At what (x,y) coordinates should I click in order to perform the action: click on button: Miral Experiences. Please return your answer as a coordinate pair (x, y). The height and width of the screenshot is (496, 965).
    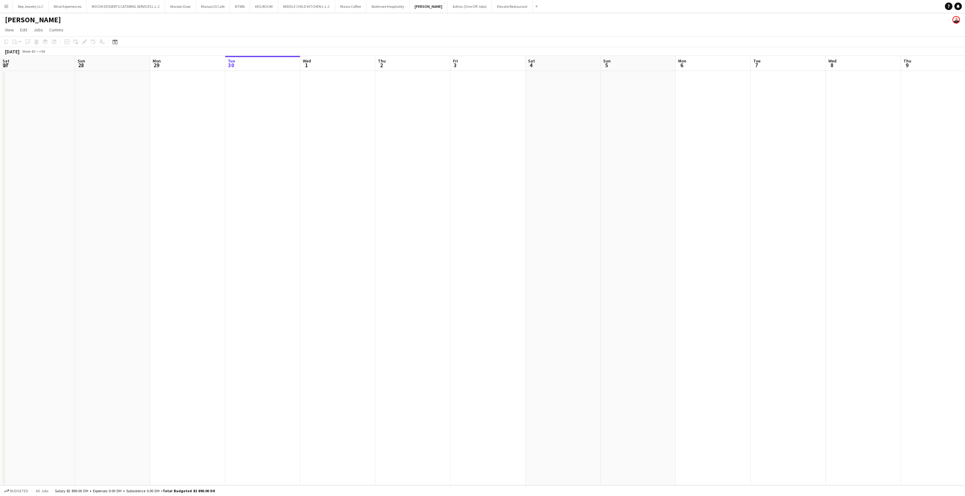
    Looking at the image, I should click on (68, 6).